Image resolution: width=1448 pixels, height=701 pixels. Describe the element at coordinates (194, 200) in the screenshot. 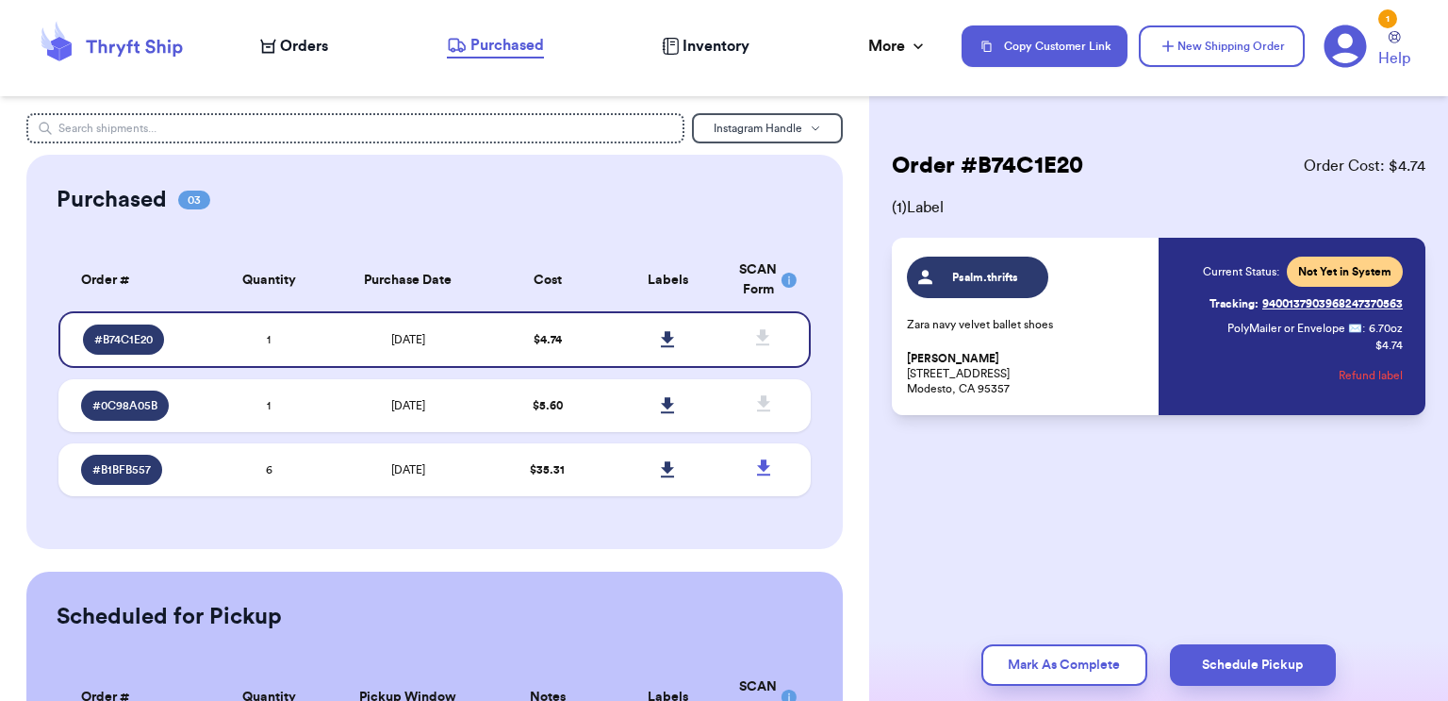

I see `span: 03` at that location.